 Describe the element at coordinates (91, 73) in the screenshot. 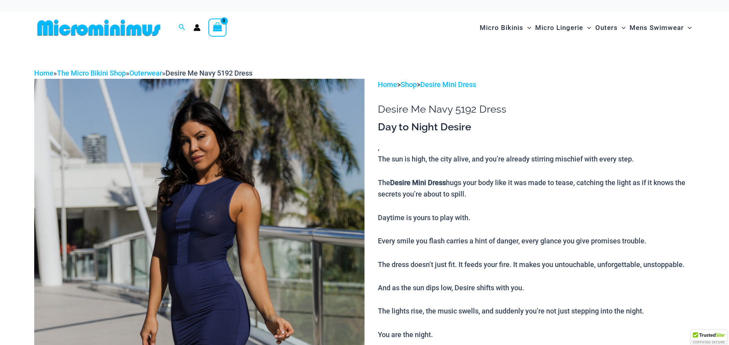

I see `a: The Micro Bikini Shop` at that location.